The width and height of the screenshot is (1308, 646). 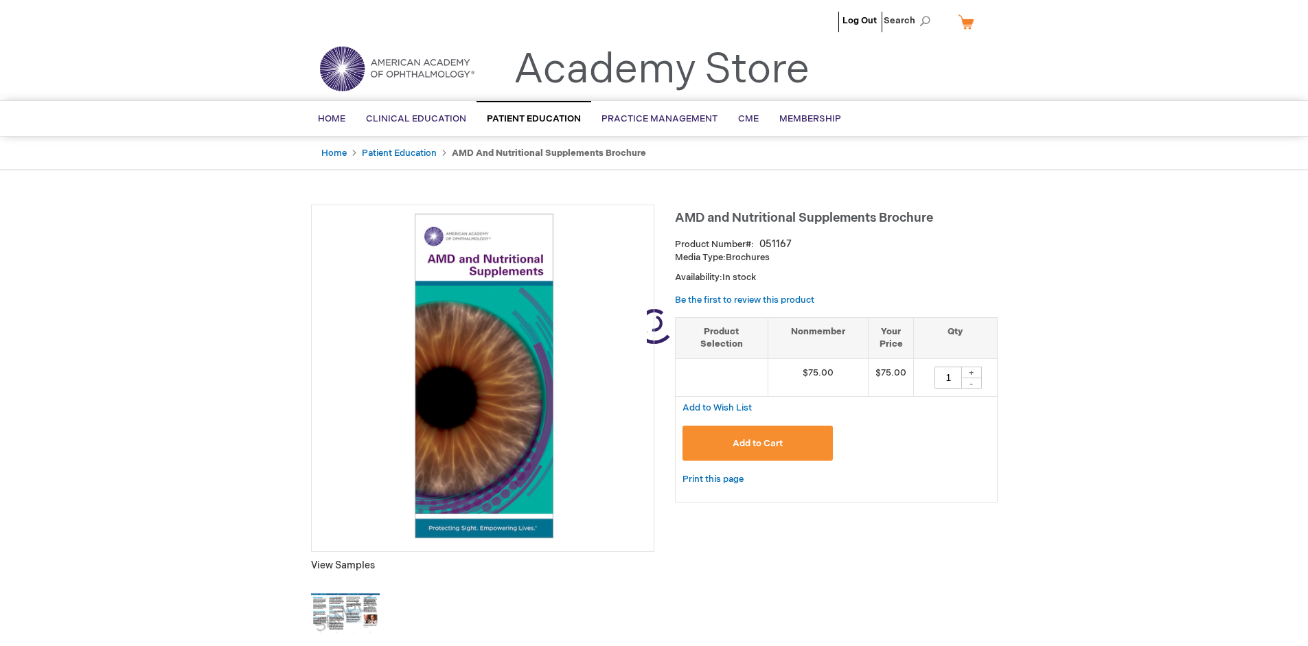 What do you see at coordinates (332, 119) in the screenshot?
I see `span: Home` at bounding box center [332, 119].